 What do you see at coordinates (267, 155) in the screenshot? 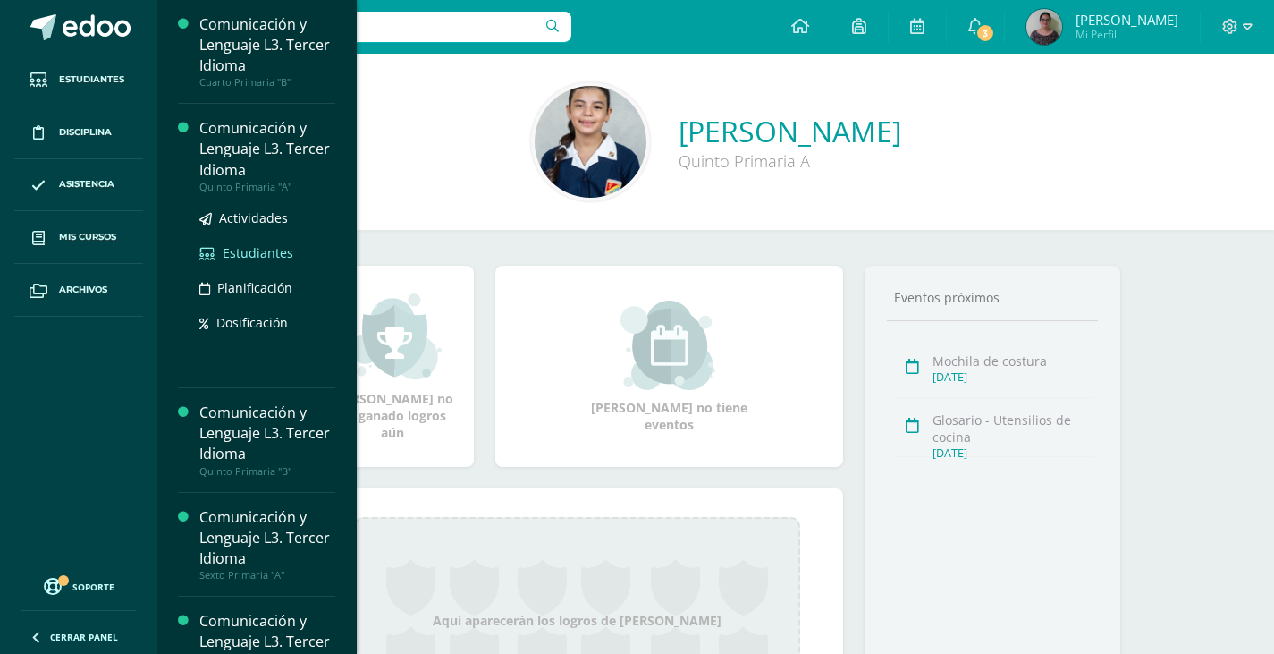
I see `a: Comunicación y Lenguaje L3. Tercer IdiomaQuinto Primaria "A"` at bounding box center [267, 155].